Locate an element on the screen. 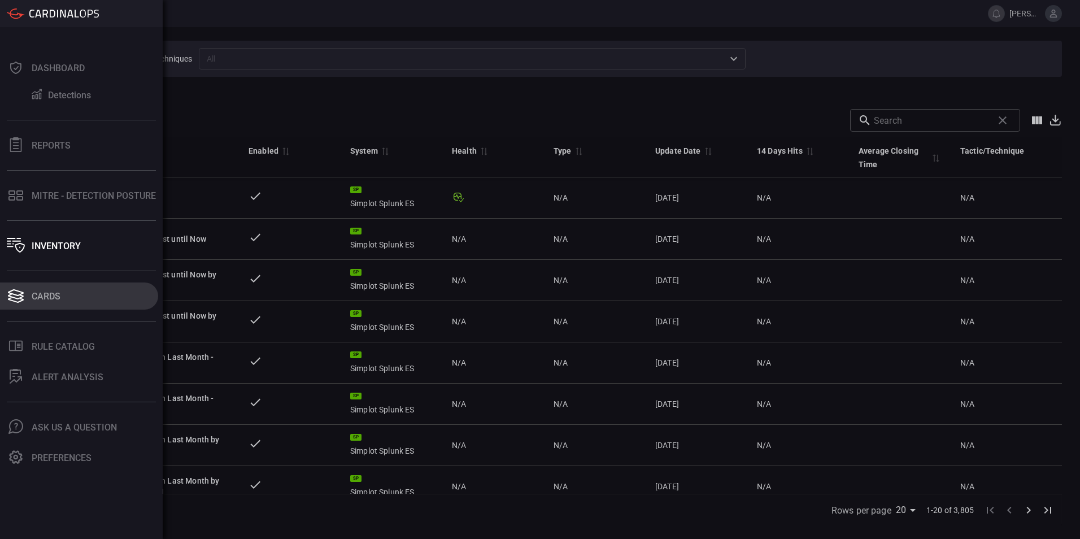  div: Tactic/Technique is located at coordinates (992, 151).